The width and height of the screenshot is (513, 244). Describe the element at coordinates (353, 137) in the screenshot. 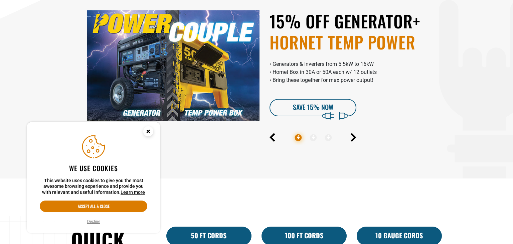

I see `button: Next` at that location.